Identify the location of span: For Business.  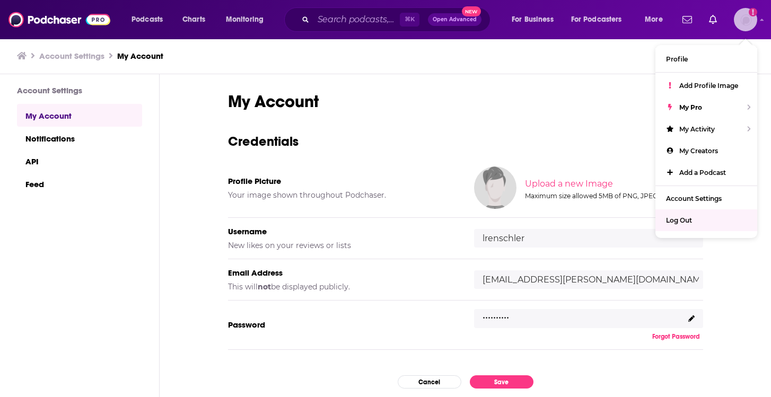
(532, 20).